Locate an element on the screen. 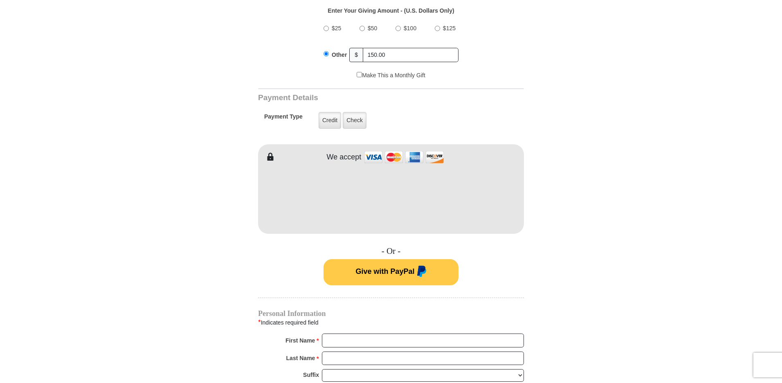  strong: Suffix is located at coordinates (311, 375).